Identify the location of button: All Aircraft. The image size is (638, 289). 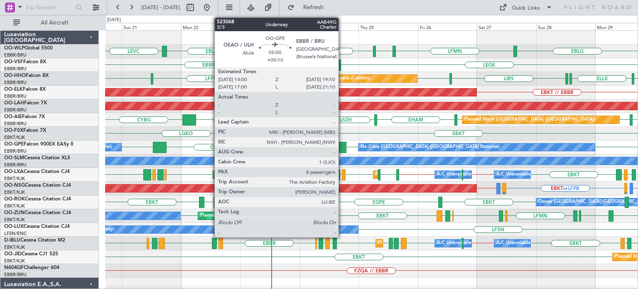
(49, 23).